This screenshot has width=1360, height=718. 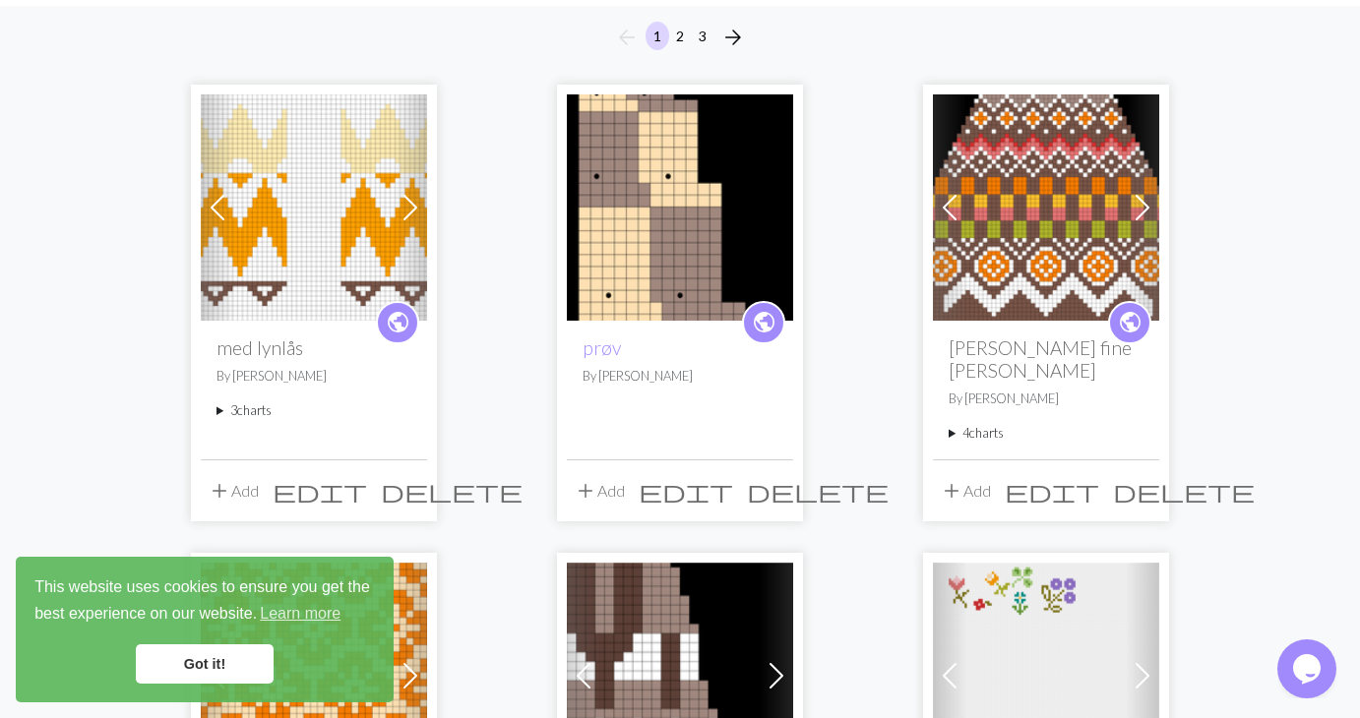 What do you see at coordinates (314, 205) in the screenshot?
I see `a: front med lynlås` at bounding box center [314, 205].